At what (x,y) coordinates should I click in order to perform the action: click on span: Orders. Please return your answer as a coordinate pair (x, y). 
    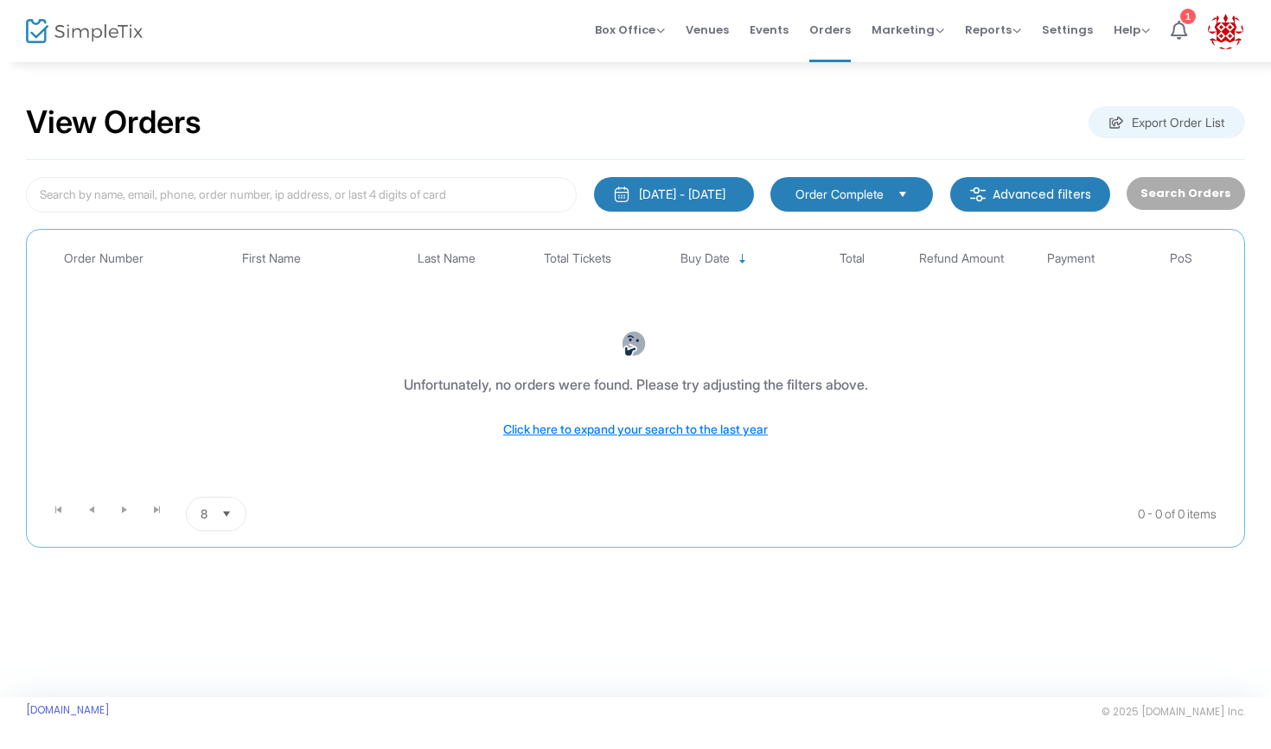
    Looking at the image, I should click on (830, 29).